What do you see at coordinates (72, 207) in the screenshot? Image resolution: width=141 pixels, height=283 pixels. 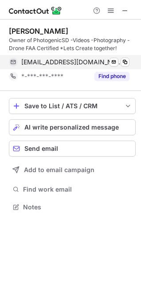 I see `button: Notes` at bounding box center [72, 207].